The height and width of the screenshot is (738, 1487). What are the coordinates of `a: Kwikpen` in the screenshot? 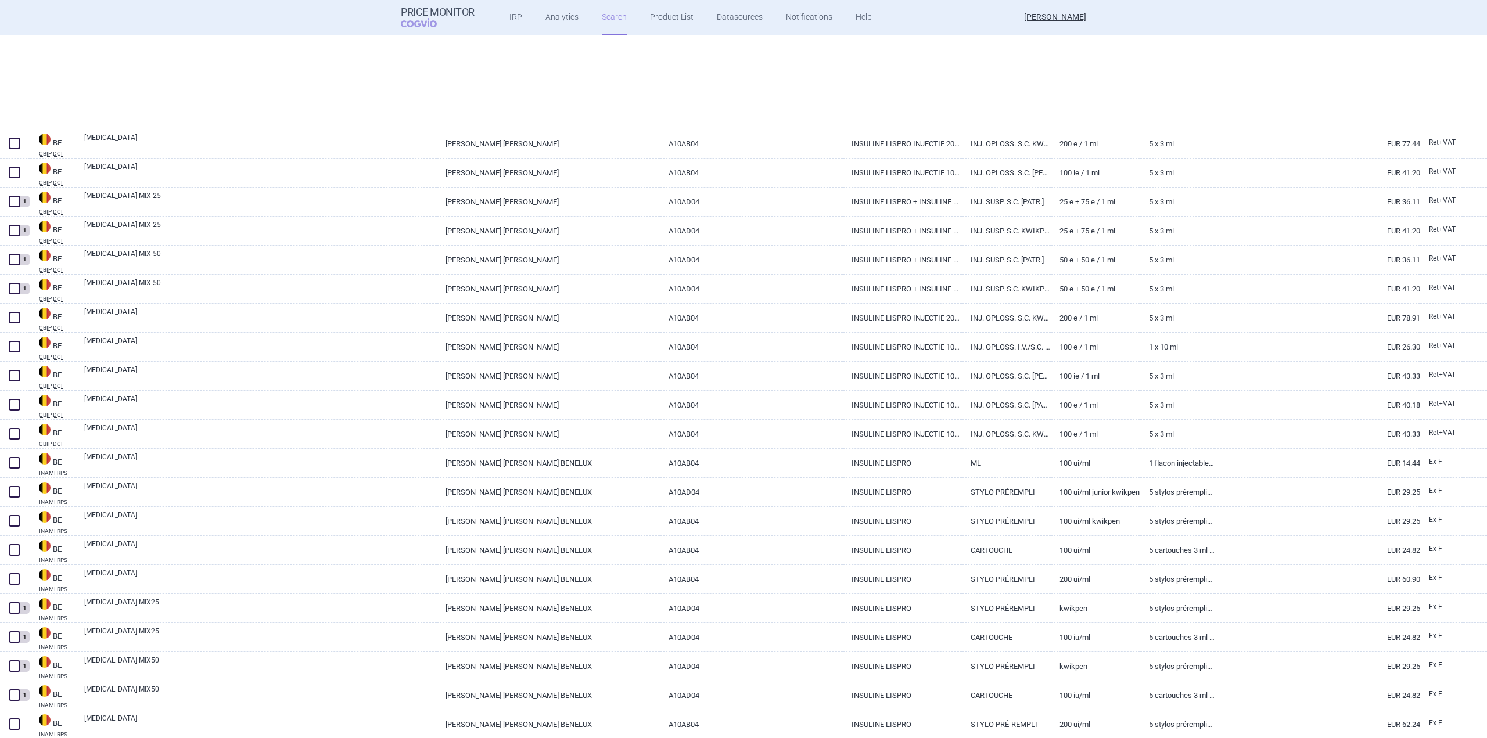 It's located at (1095, 666).